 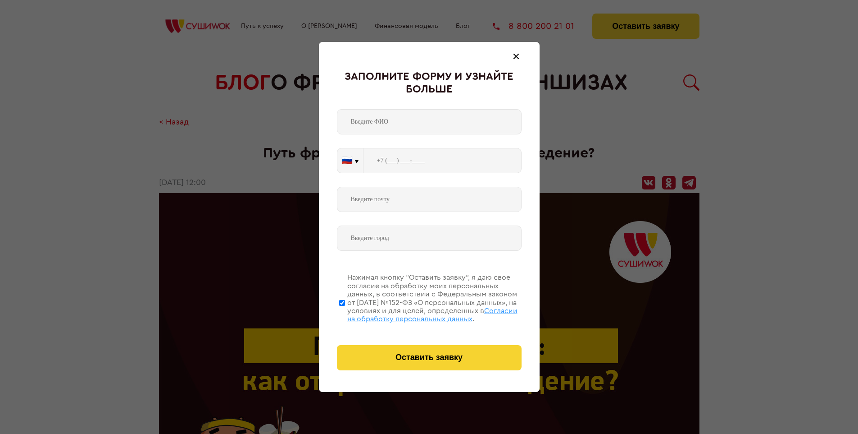 I want to click on input: Введите почту, so click(x=429, y=199).